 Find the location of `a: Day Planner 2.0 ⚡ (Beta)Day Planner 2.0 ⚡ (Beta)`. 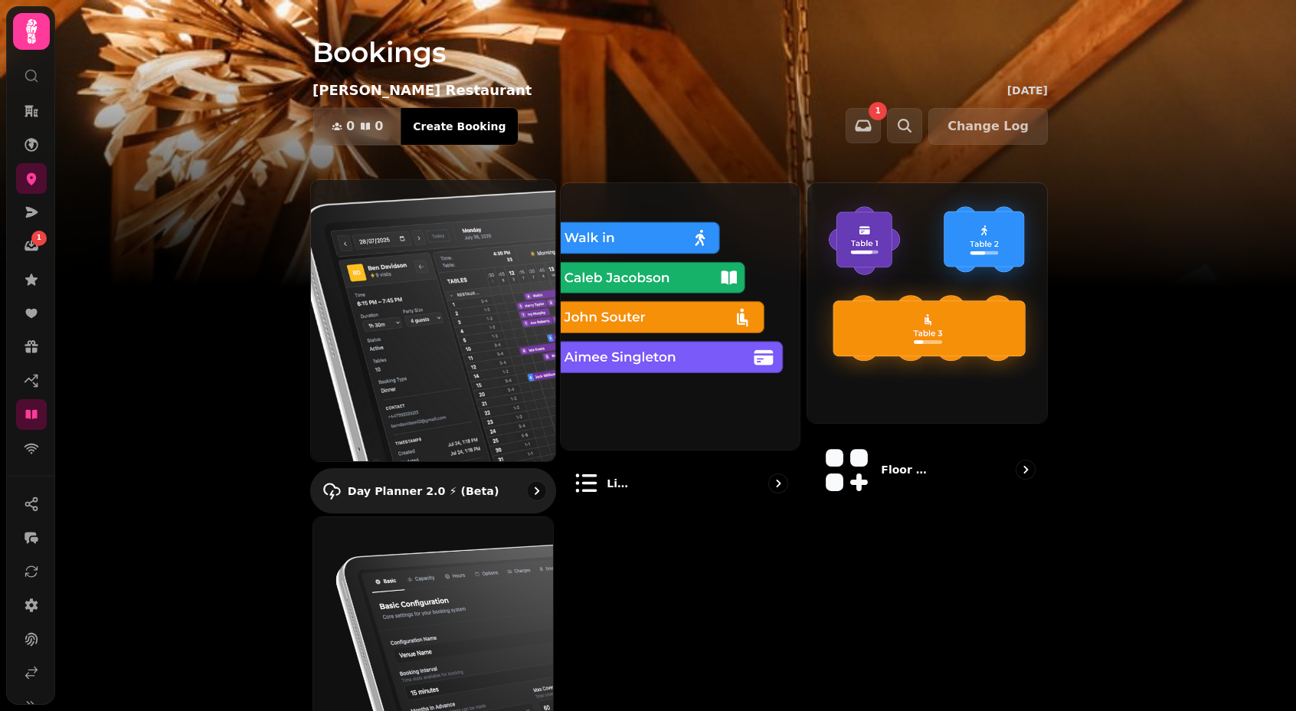

a: Day Planner 2.0 ⚡ (Beta)Day Planner 2.0 ⚡ (Beta) is located at coordinates (433, 346).